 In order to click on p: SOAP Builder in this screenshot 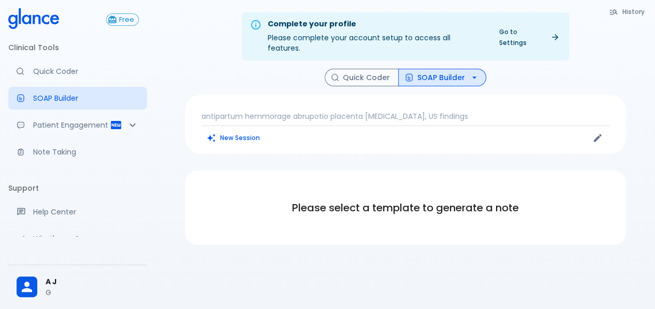, I will do `click(86, 98)`.